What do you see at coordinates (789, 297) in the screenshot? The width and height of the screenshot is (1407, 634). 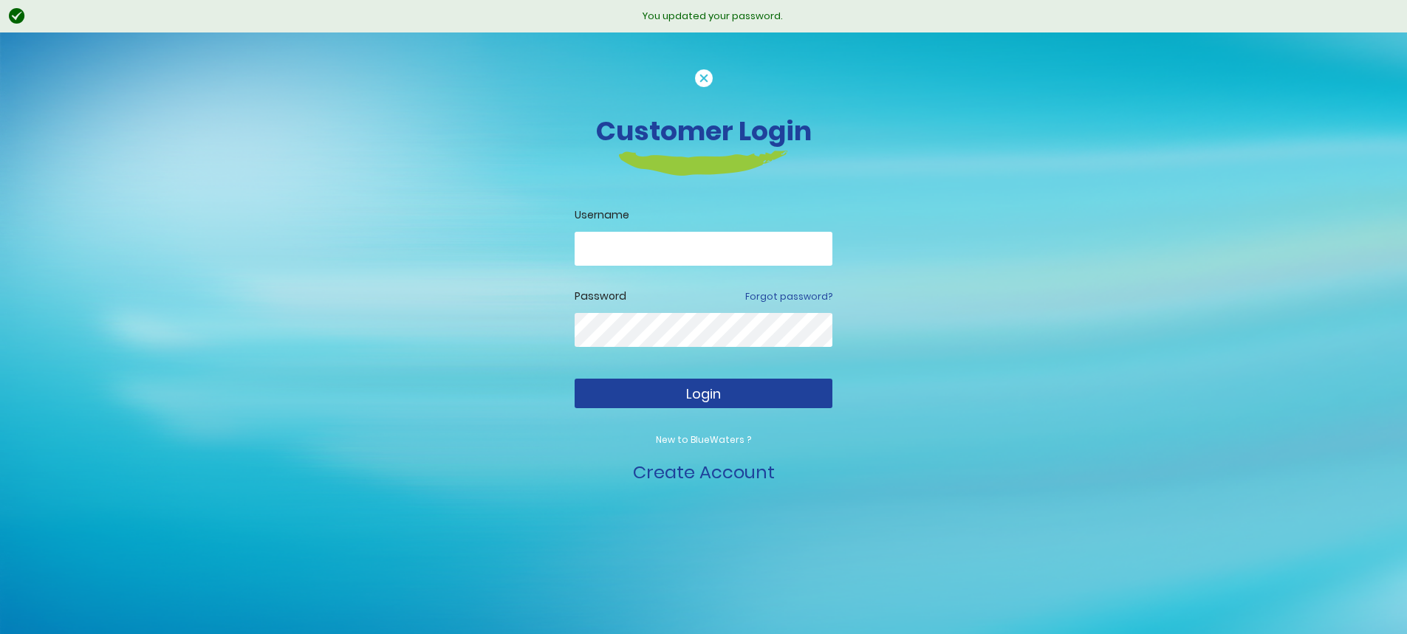 I see `a: Forgot password?` at bounding box center [789, 297].